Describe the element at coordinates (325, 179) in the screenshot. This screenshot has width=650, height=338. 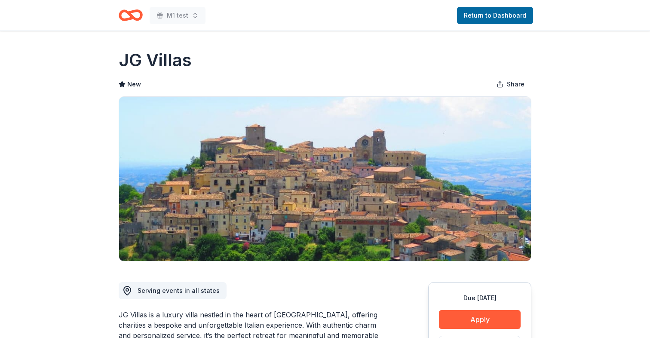
I see `img: Image for JG Villas` at that location.